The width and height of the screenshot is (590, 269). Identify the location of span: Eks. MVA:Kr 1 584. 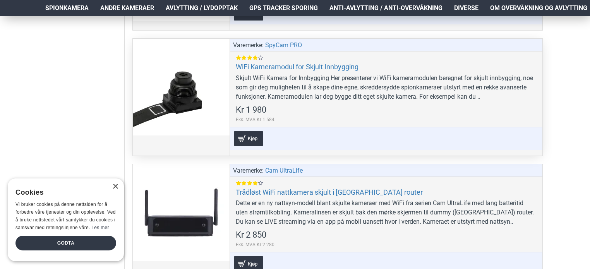
(255, 120).